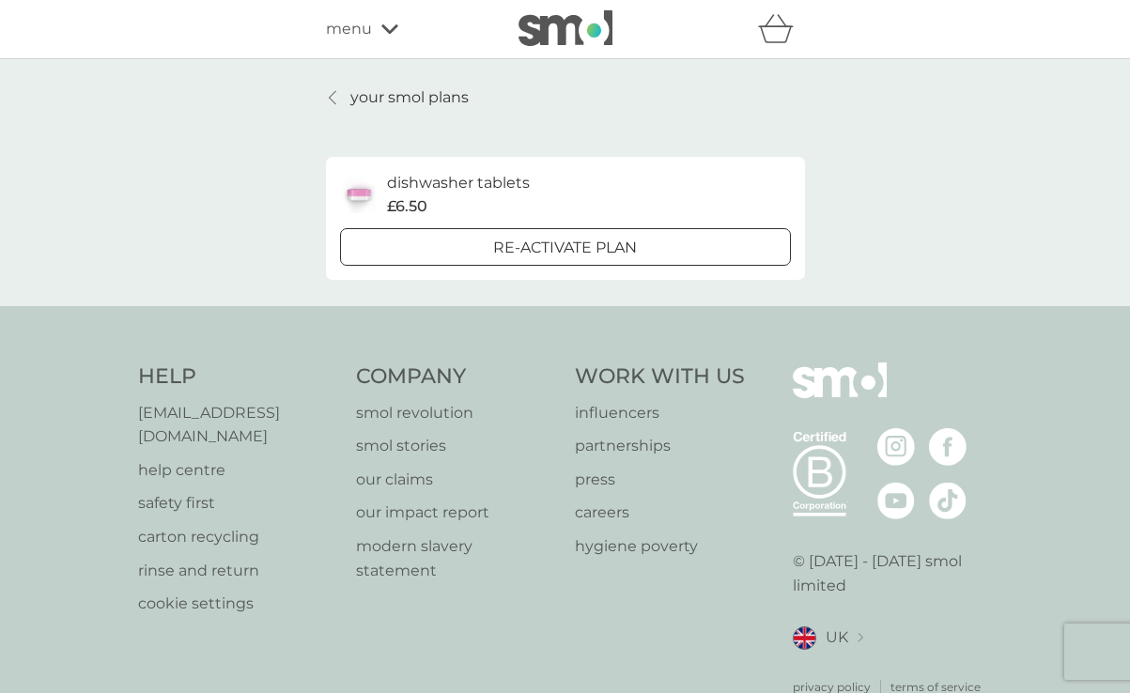  Describe the element at coordinates (238, 537) in the screenshot. I see `p: carton recycling` at that location.